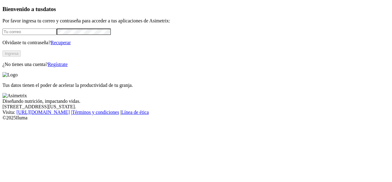  Describe the element at coordinates (196, 118) in the screenshot. I see `div: © 2025 Iluma` at that location.